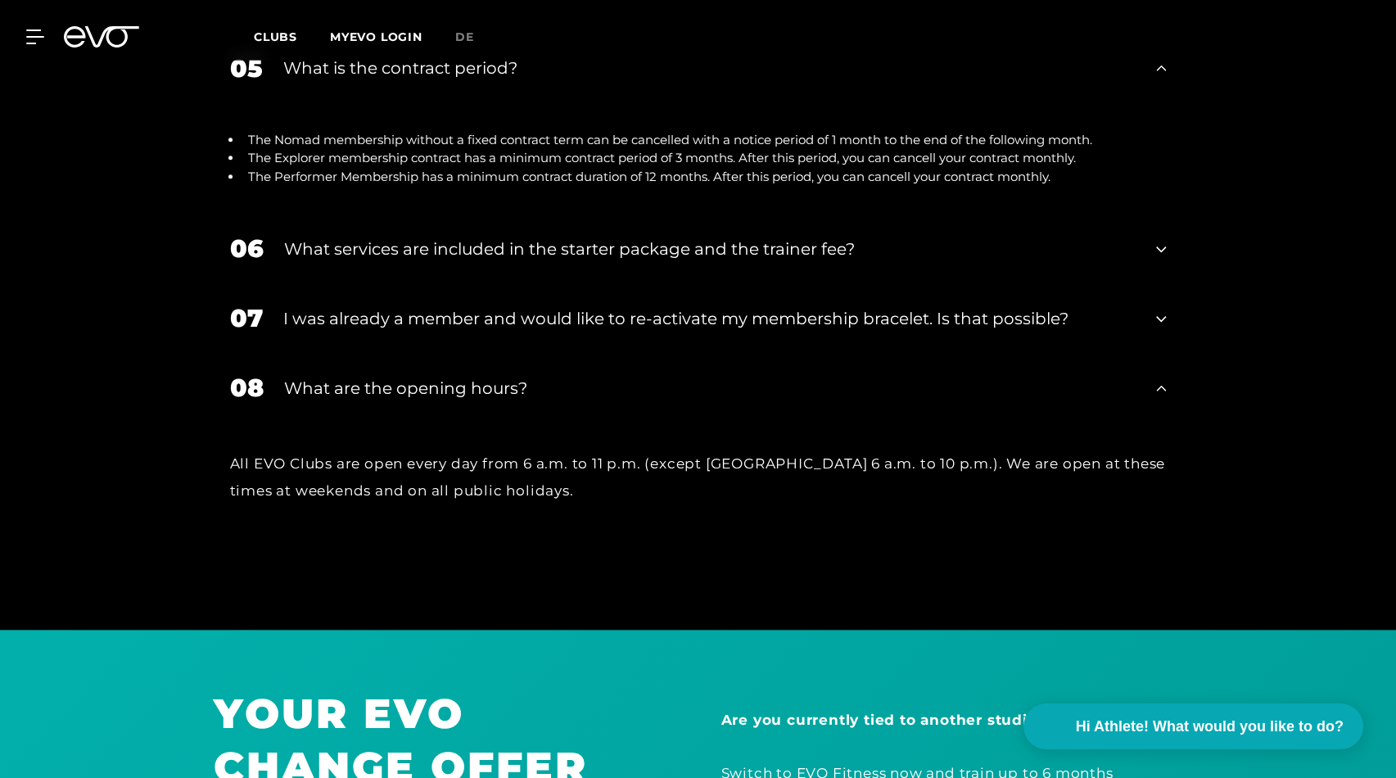  Describe the element at coordinates (710, 388) in the screenshot. I see `div: What are the opening hours?` at that location.